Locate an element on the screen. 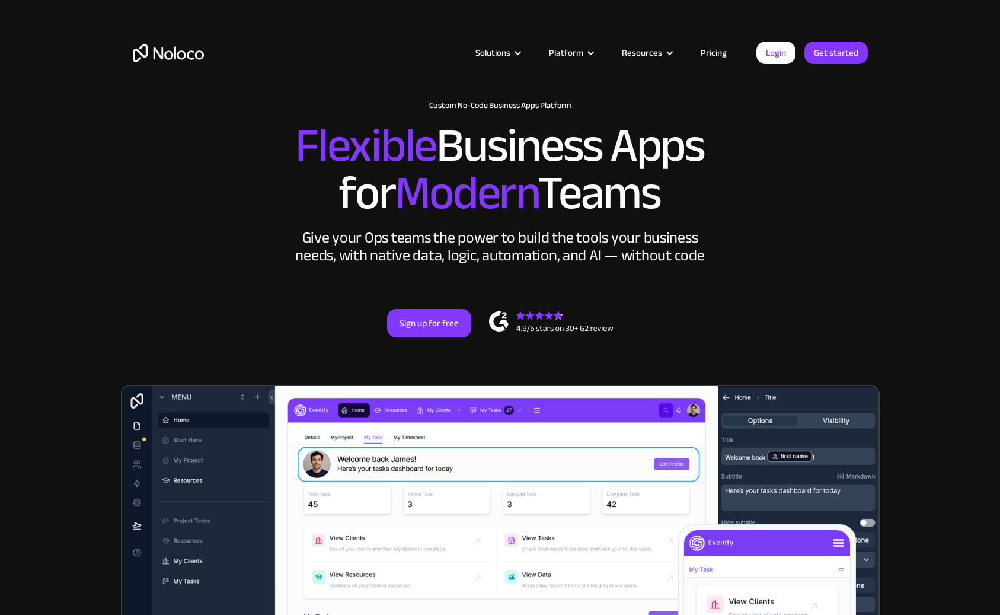  h2: Business Apps for Teams is located at coordinates (501, 170).